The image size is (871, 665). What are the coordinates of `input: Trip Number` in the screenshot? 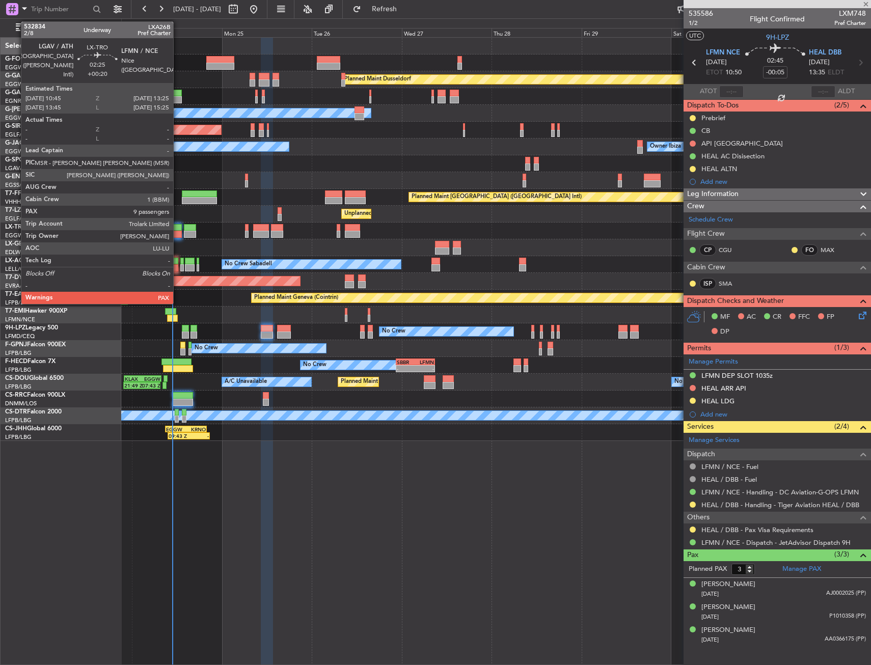 It's located at (60, 9).